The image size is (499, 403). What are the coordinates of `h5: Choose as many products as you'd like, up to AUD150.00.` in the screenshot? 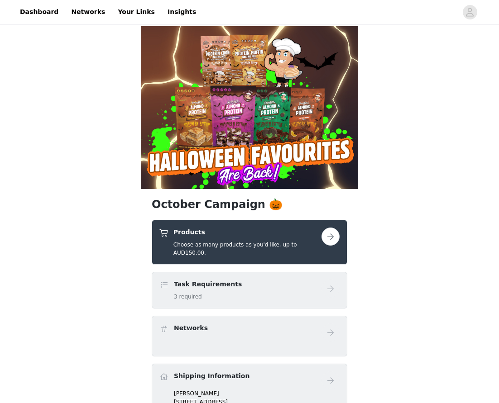 It's located at (247, 249).